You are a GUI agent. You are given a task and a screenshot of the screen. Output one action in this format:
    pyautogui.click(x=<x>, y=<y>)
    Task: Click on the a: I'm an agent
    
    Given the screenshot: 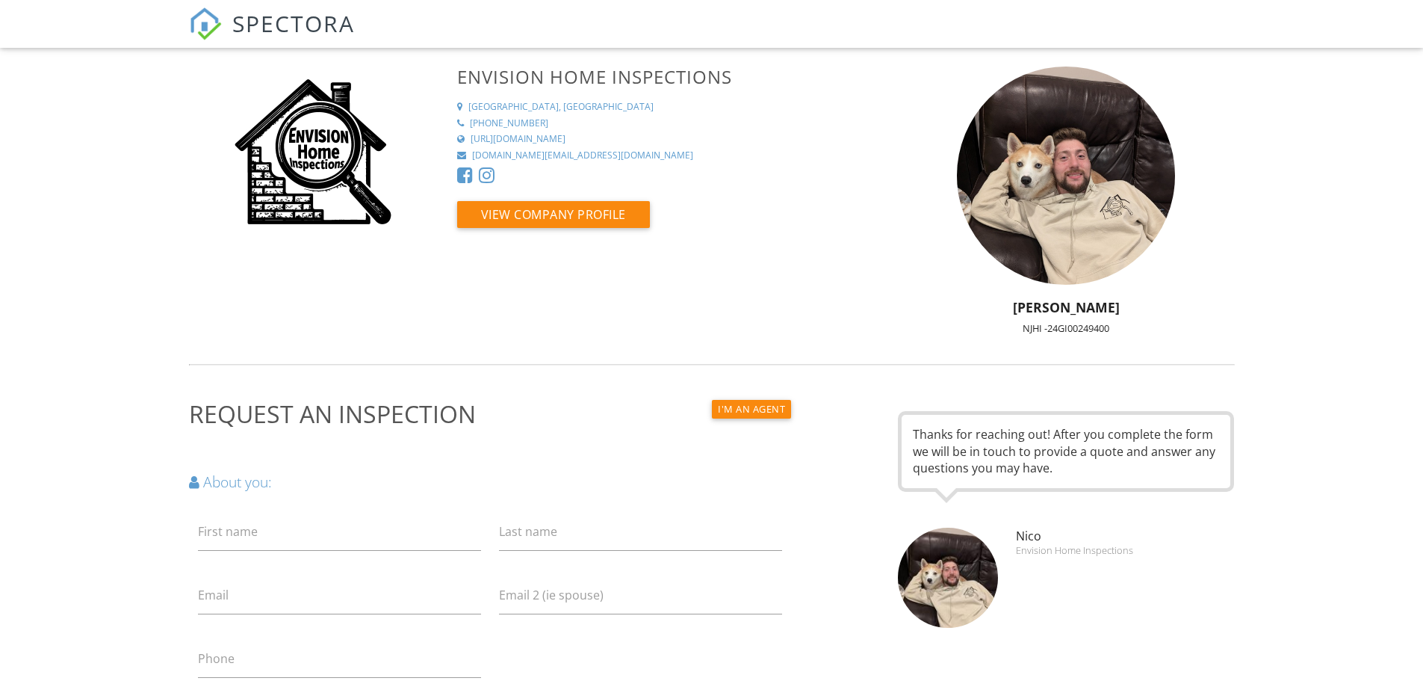 What is the action you would take?
    pyautogui.click(x=752, y=407)
    